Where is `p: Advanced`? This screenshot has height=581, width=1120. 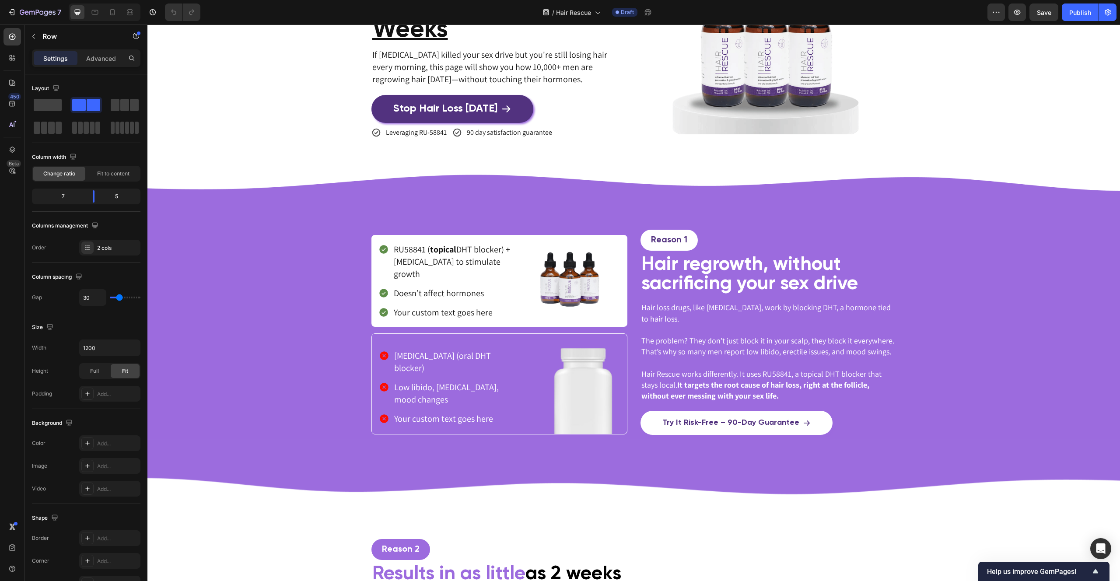
p: Advanced is located at coordinates (101, 58).